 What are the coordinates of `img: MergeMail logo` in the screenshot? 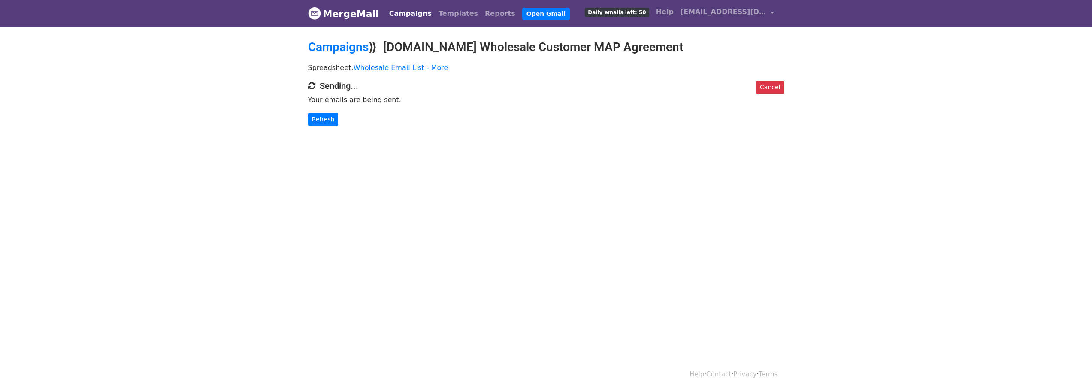 It's located at (315, 13).